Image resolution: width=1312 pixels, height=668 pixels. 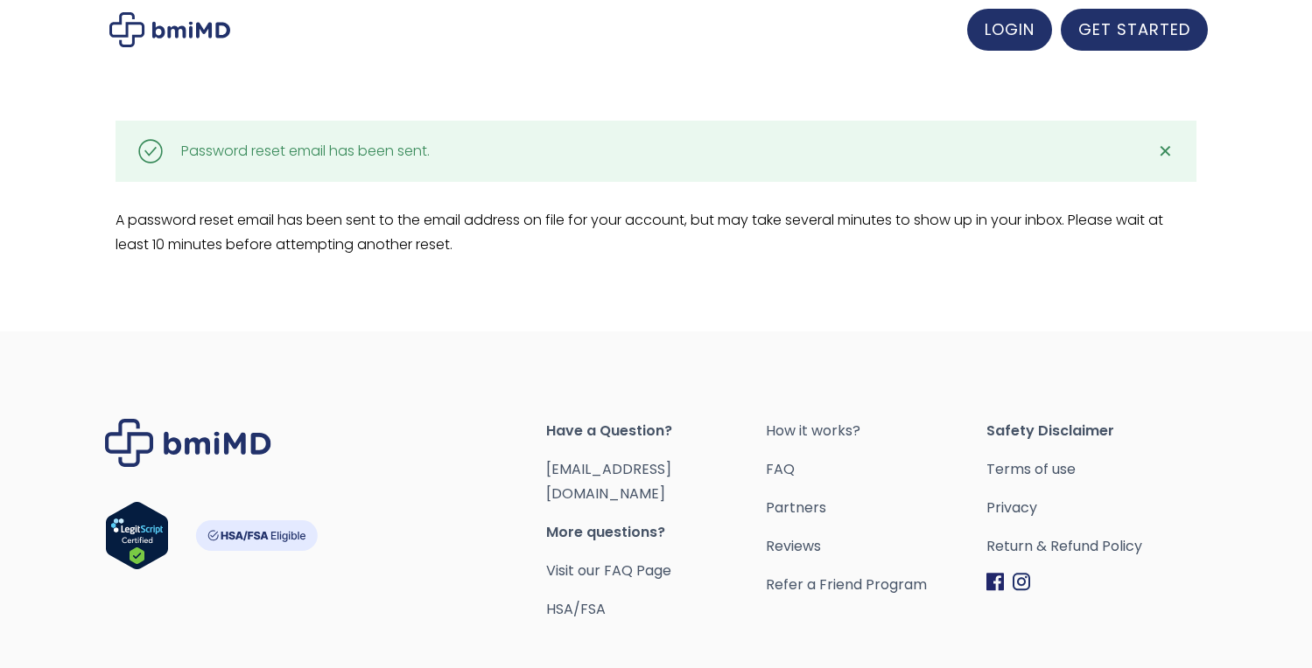 I want to click on img: Brand Logo, so click(x=188, y=443).